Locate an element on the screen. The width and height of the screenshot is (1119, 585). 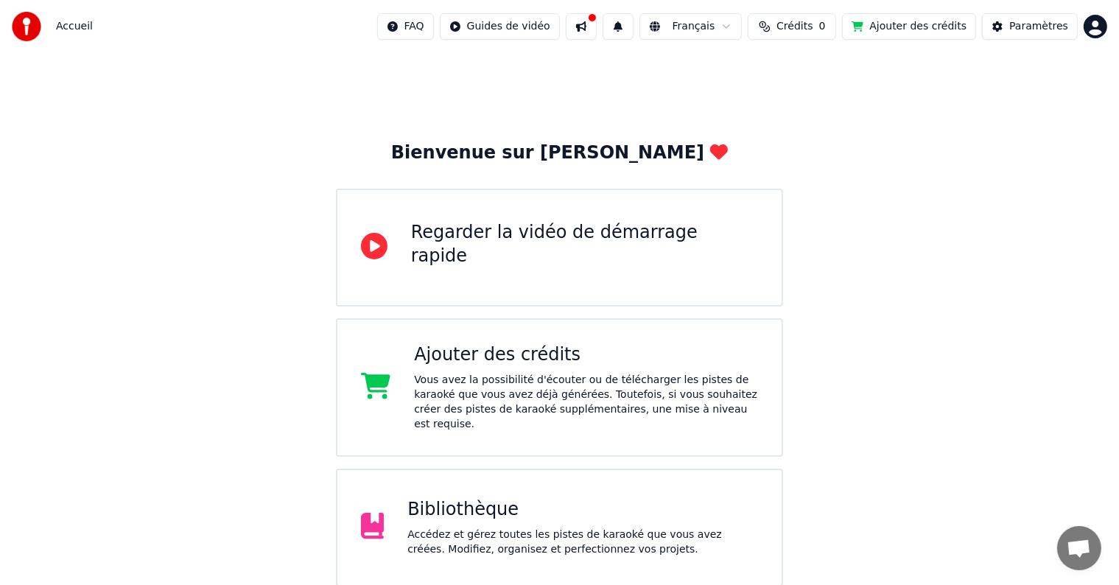
div: Paramètres is located at coordinates (1039, 27).